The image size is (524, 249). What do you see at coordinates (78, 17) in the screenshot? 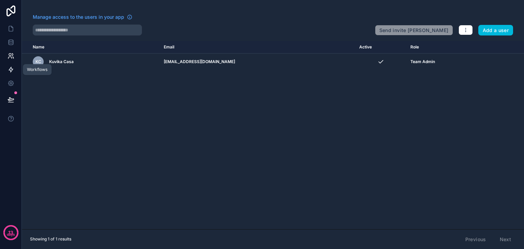
I see `span: Manage access to the users in your app` at bounding box center [78, 17].